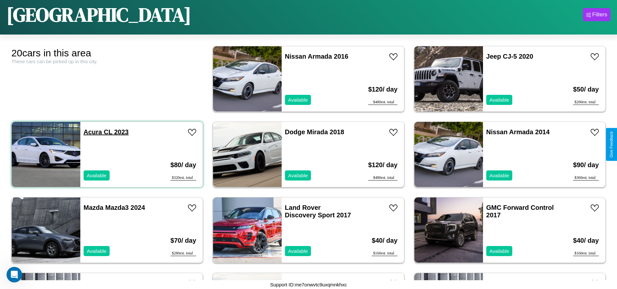 The height and width of the screenshot is (289, 617). I want to click on a: Volvo VNC 2023, so click(108, 283).